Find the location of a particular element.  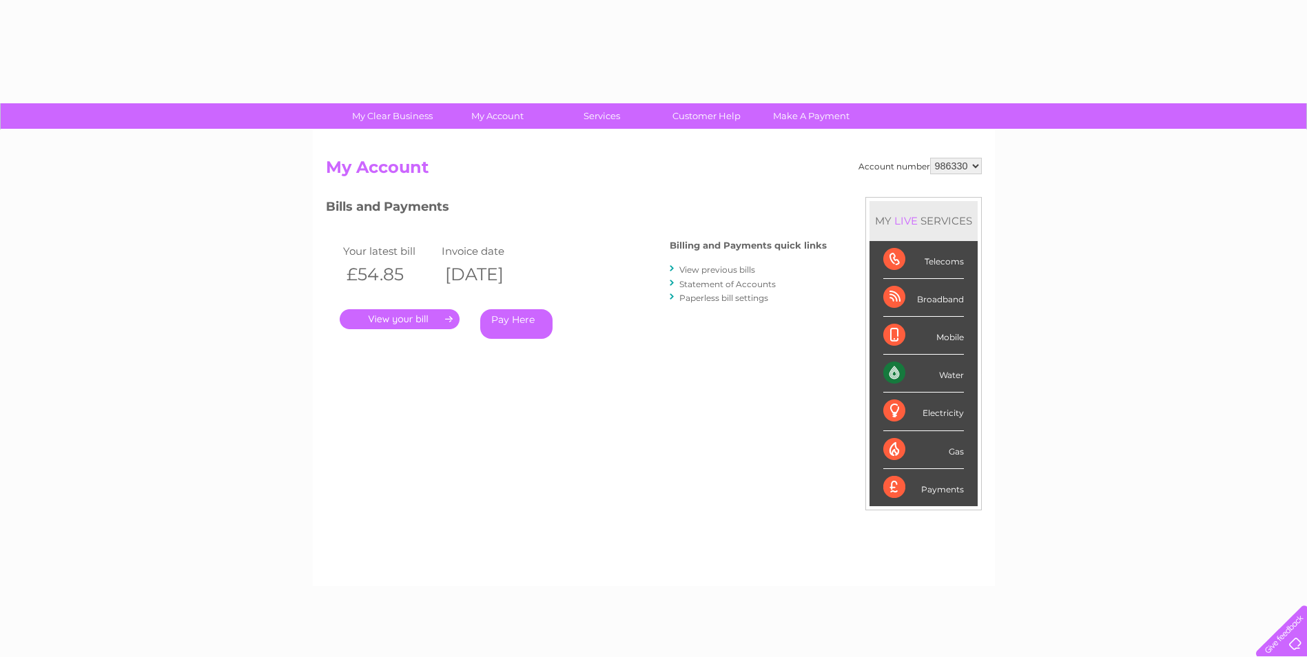

a: Services is located at coordinates (601, 116).